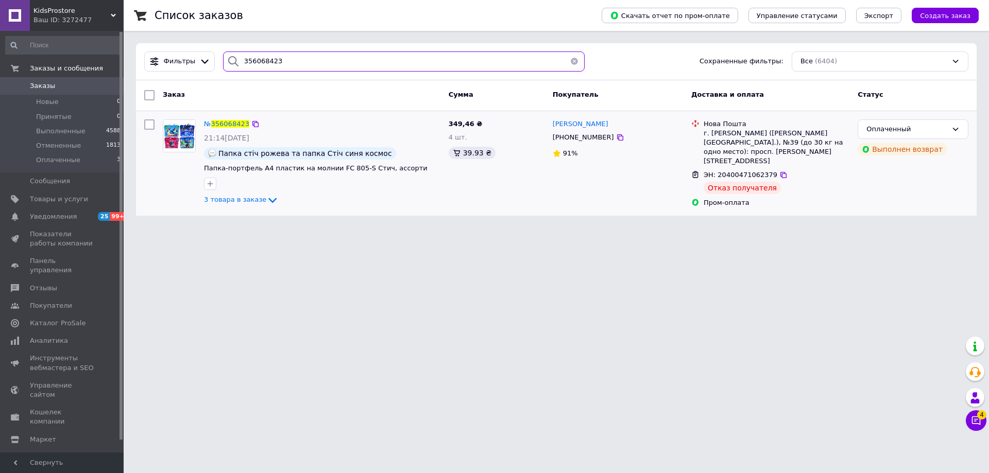 The width and height of the screenshot is (989, 473). Describe the element at coordinates (305, 154) in the screenshot. I see `span: Папка стіч рожева та папка Стіч синя космос` at that location.